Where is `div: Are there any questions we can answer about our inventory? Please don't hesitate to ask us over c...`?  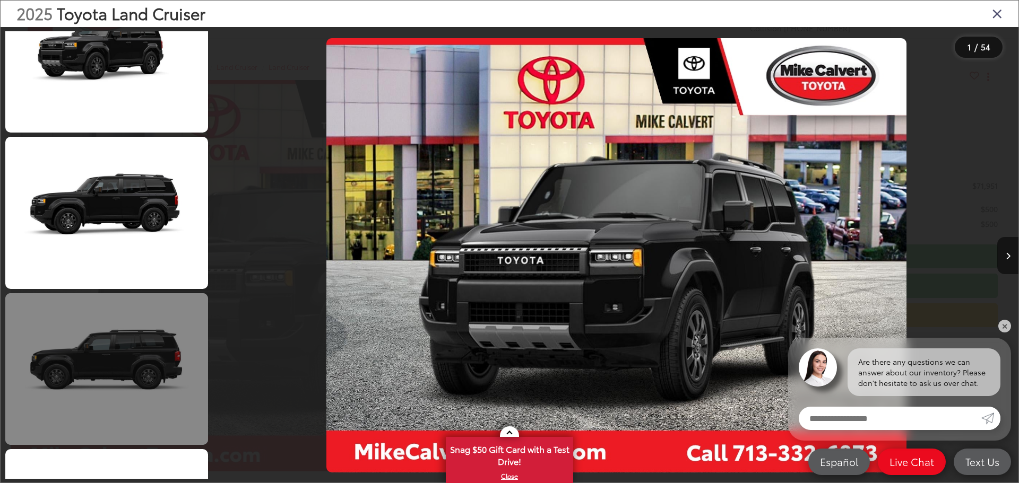
div: Are there any questions we can answer about our inventory? Please don't hesitate to ask us over c... is located at coordinates (924, 372).